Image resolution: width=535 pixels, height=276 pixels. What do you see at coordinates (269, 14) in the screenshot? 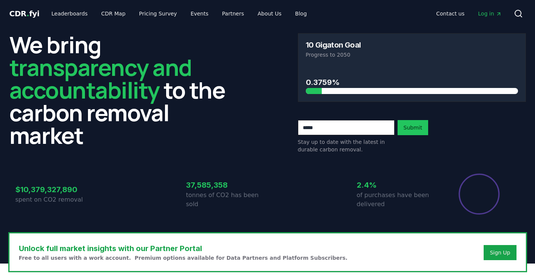
I see `a: About Us` at bounding box center [269, 14].